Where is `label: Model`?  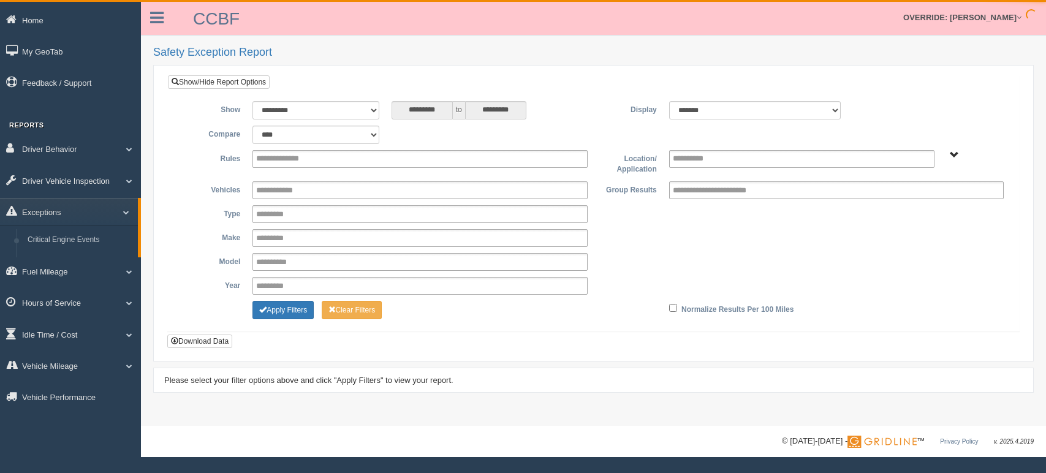 label: Model is located at coordinates (212, 261).